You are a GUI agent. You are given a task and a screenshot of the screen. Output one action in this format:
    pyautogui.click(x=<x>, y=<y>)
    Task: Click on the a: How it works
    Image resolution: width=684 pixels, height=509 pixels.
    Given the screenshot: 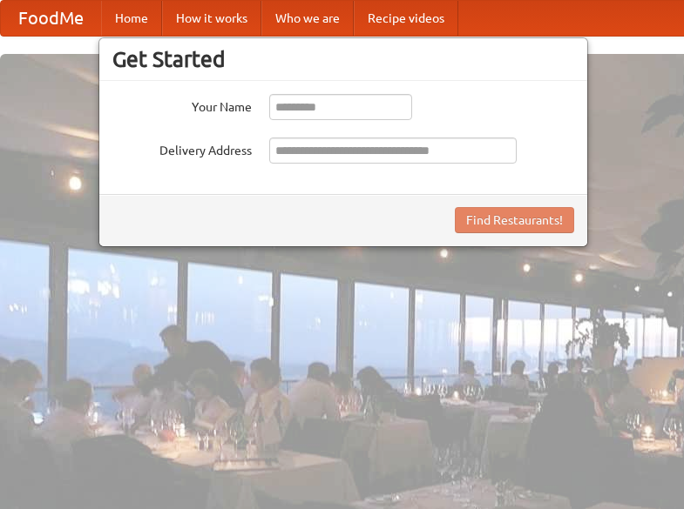 What is the action you would take?
    pyautogui.click(x=212, y=18)
    